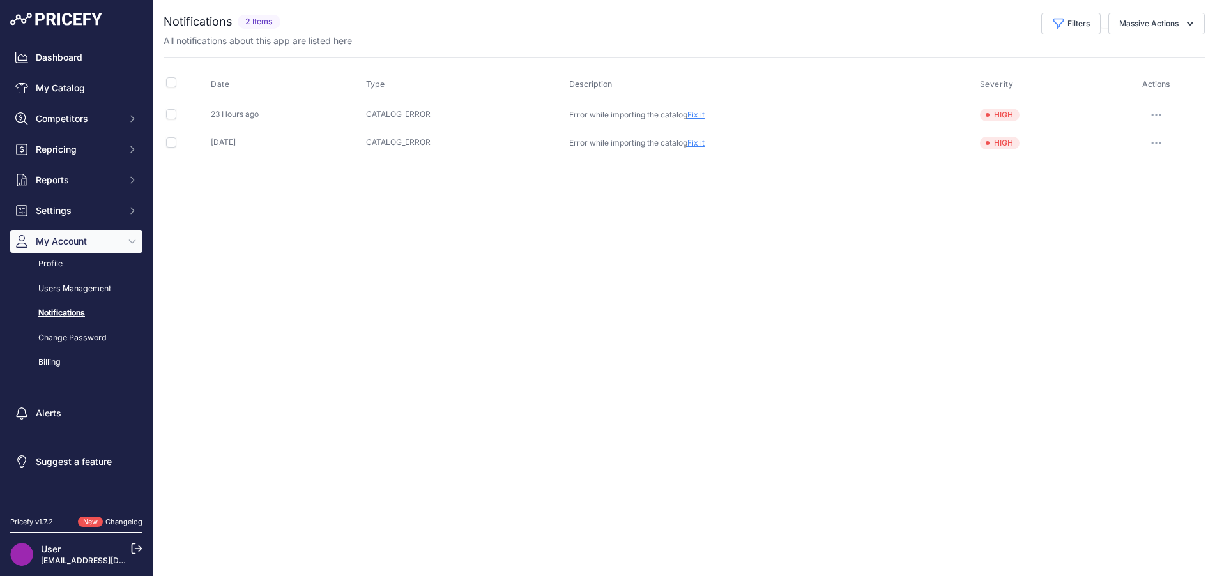 This screenshot has height=576, width=1215. Describe the element at coordinates (76, 313) in the screenshot. I see `a: Notifications` at that location.